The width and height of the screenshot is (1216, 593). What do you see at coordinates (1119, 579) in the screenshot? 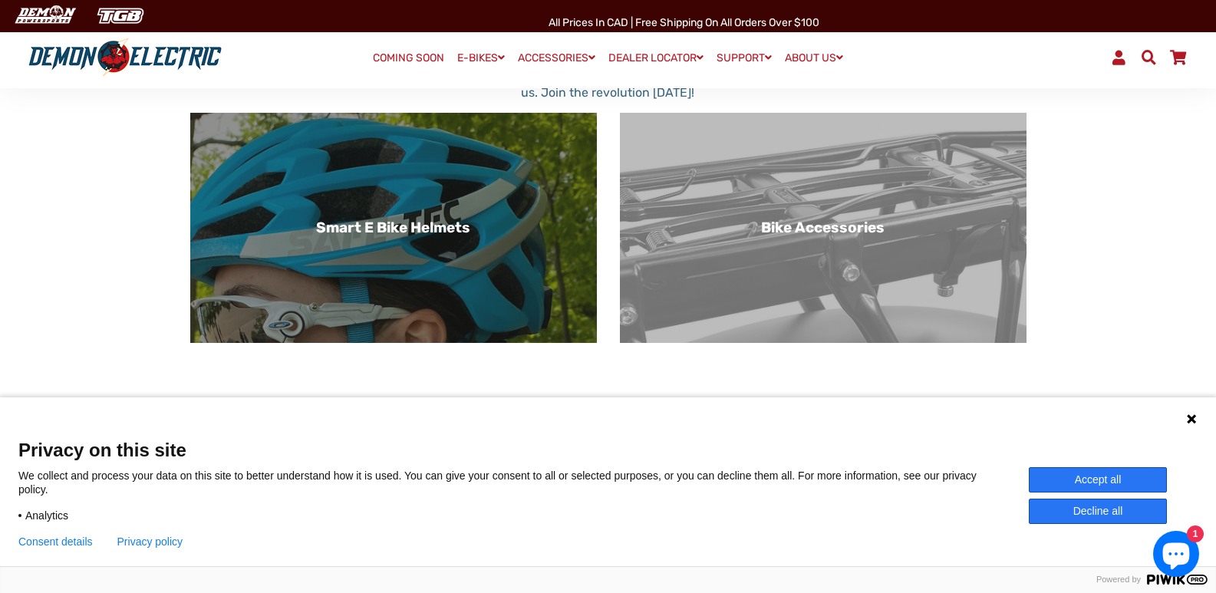
I see `span: Powered by` at bounding box center [1119, 579].